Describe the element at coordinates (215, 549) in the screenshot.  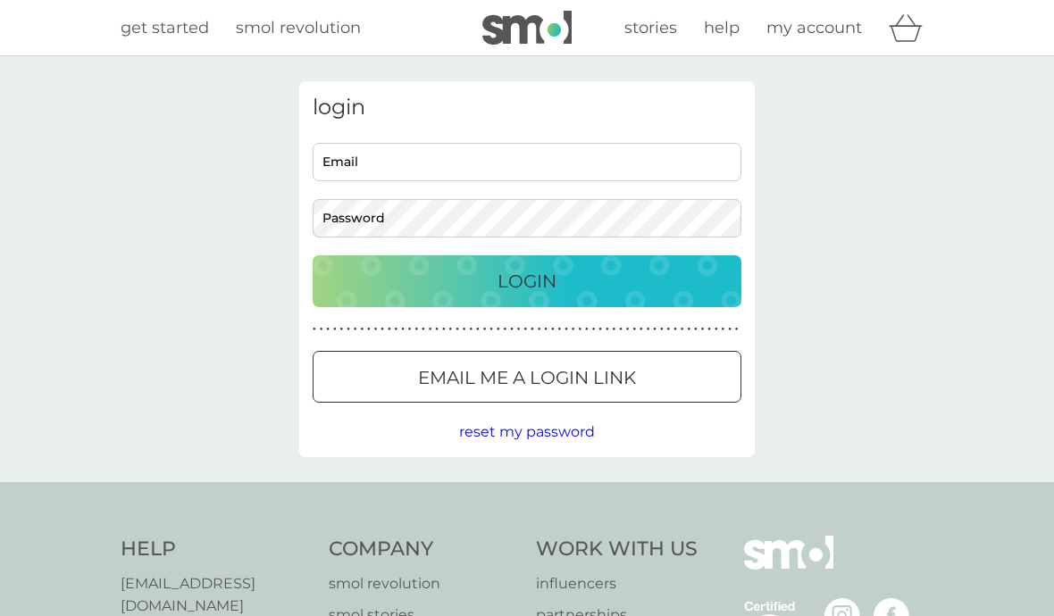
I see `h4: Help` at that location.